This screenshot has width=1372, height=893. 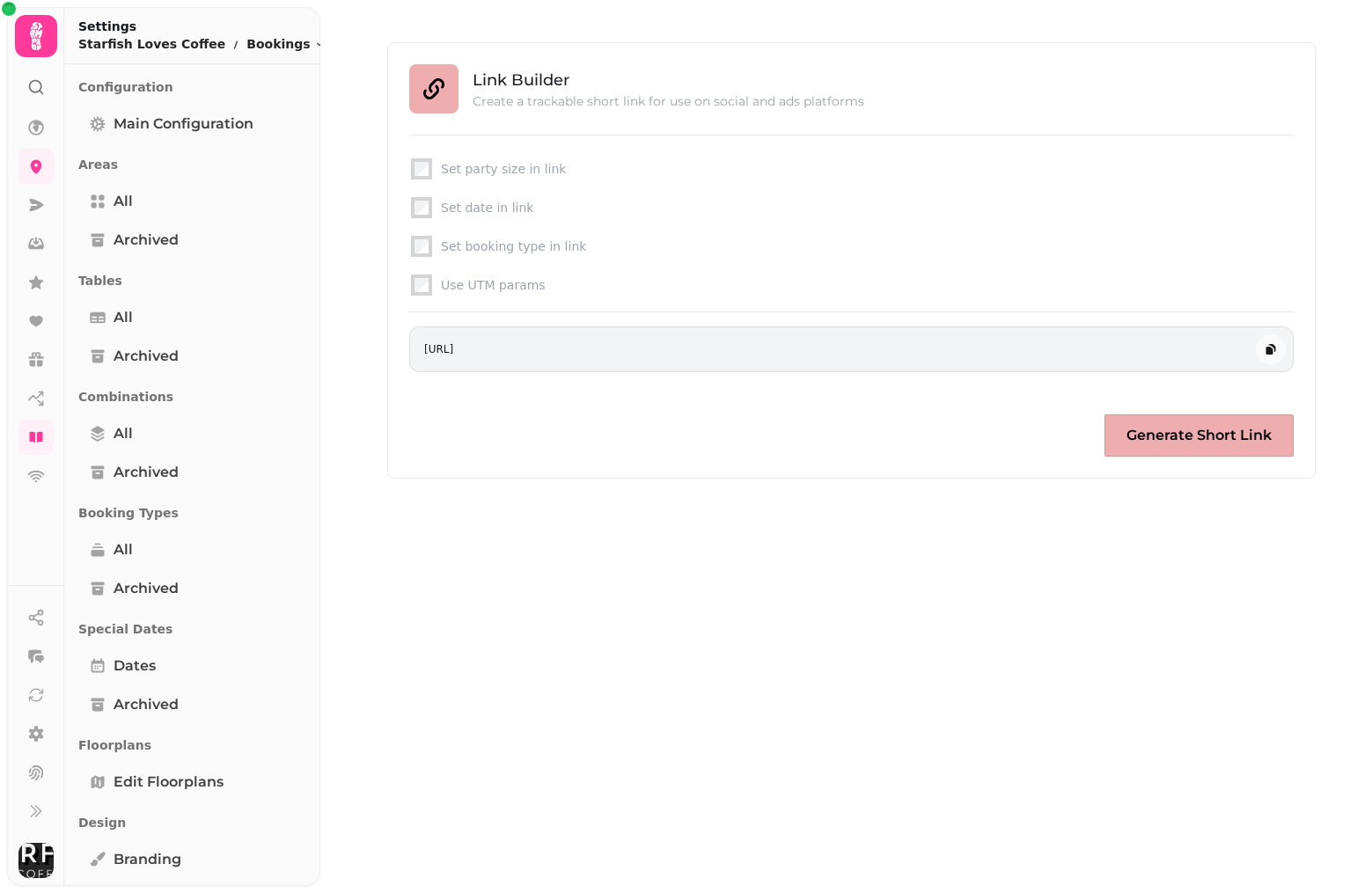 I want to click on a: Edit Floorplans, so click(x=192, y=782).